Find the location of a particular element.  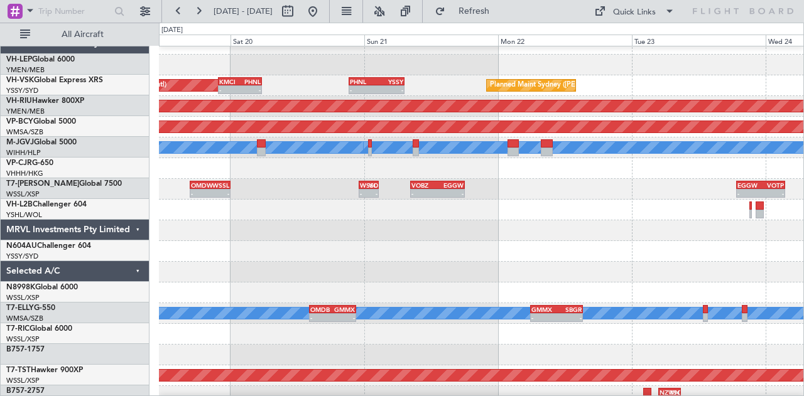

div: KMCI is located at coordinates (229, 82).